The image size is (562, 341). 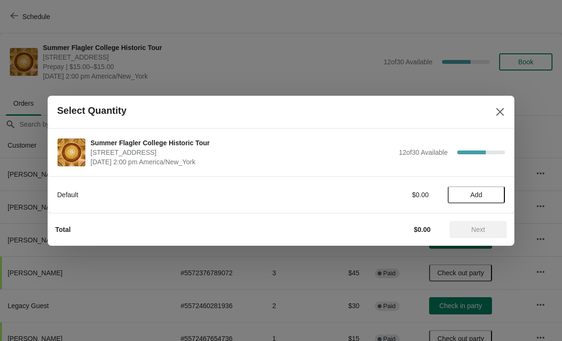 What do you see at coordinates (92, 110) in the screenshot?
I see `h2: Select Quantity` at bounding box center [92, 110].